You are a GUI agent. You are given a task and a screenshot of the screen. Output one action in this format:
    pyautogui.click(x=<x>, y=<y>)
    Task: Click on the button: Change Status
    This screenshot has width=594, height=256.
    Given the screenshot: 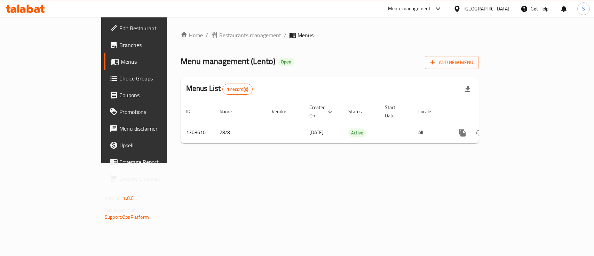 What is the action you would take?
    pyautogui.click(x=479, y=133)
    